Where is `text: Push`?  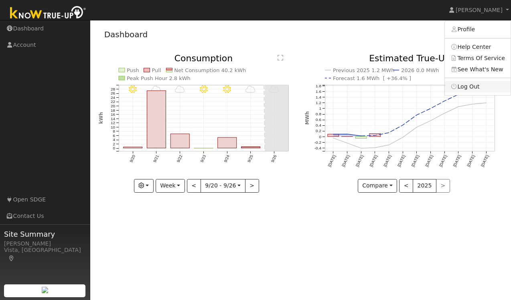
text: Push is located at coordinates (133, 70).